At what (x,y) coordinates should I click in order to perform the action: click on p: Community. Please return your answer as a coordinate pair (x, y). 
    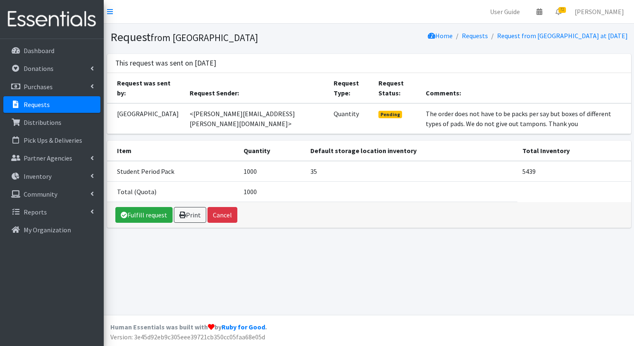
    Looking at the image, I should click on (40, 194).